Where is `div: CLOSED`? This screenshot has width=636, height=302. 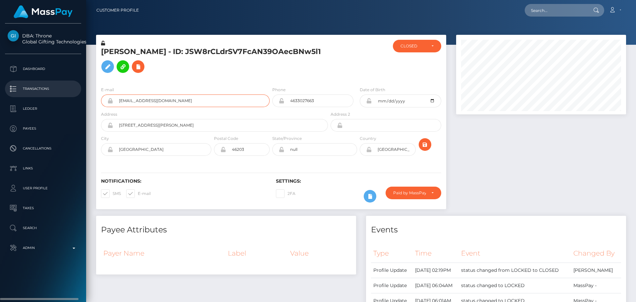
div: CLOSED is located at coordinates (413, 46).